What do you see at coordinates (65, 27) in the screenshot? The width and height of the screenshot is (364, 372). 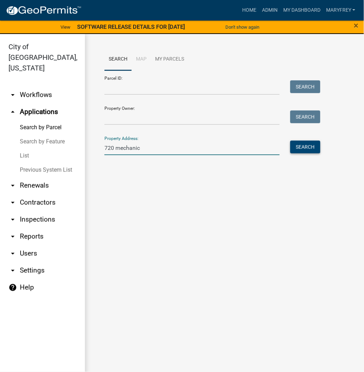 I see `a: View` at bounding box center [65, 27].